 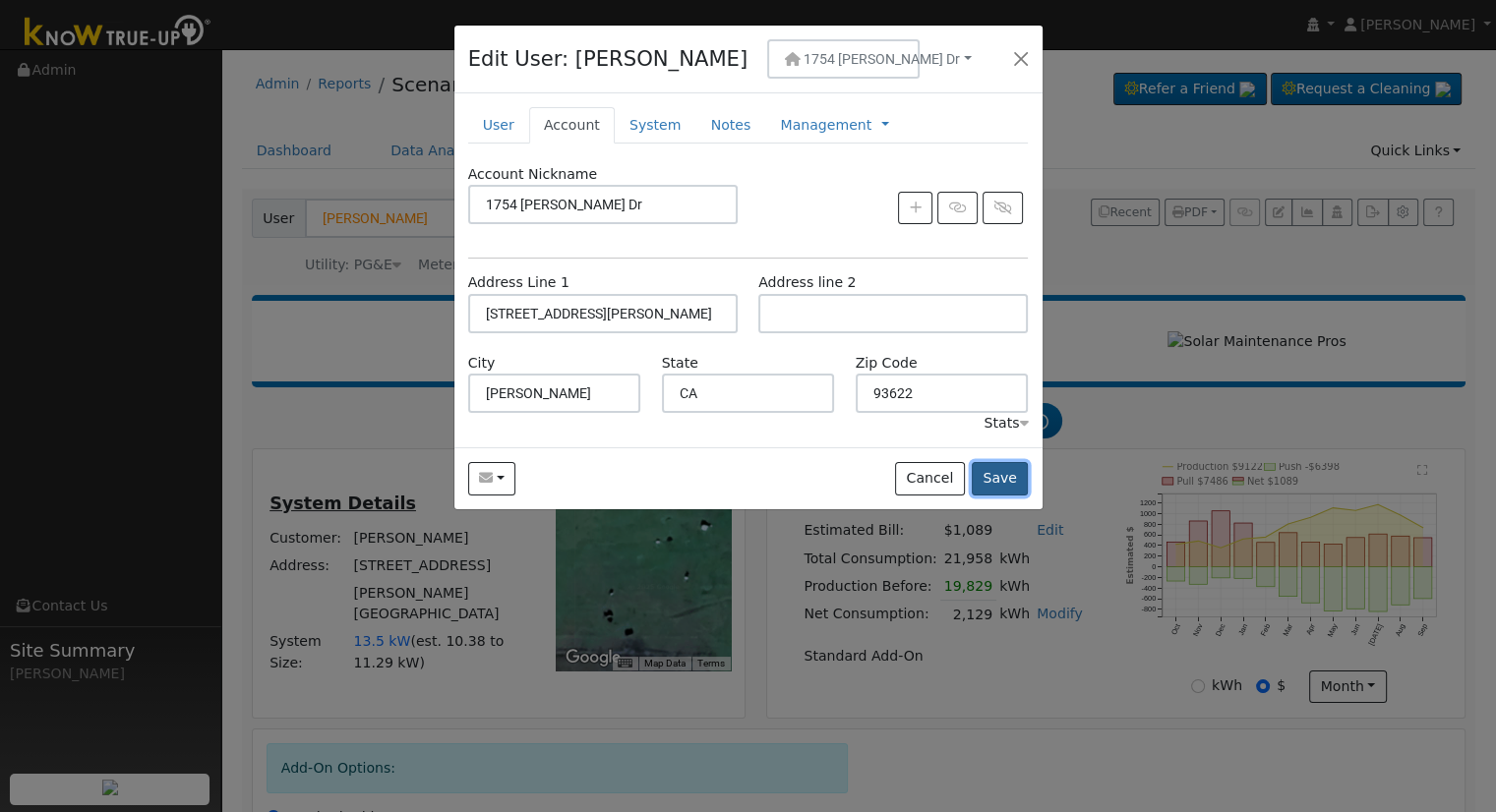 I want to click on label: State, so click(x=680, y=363).